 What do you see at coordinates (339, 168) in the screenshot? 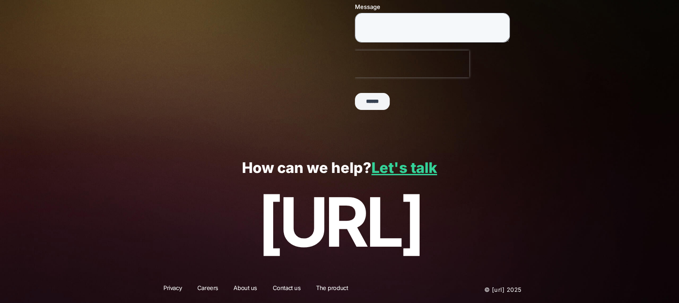
I see `p: How can we help?` at bounding box center [339, 168].